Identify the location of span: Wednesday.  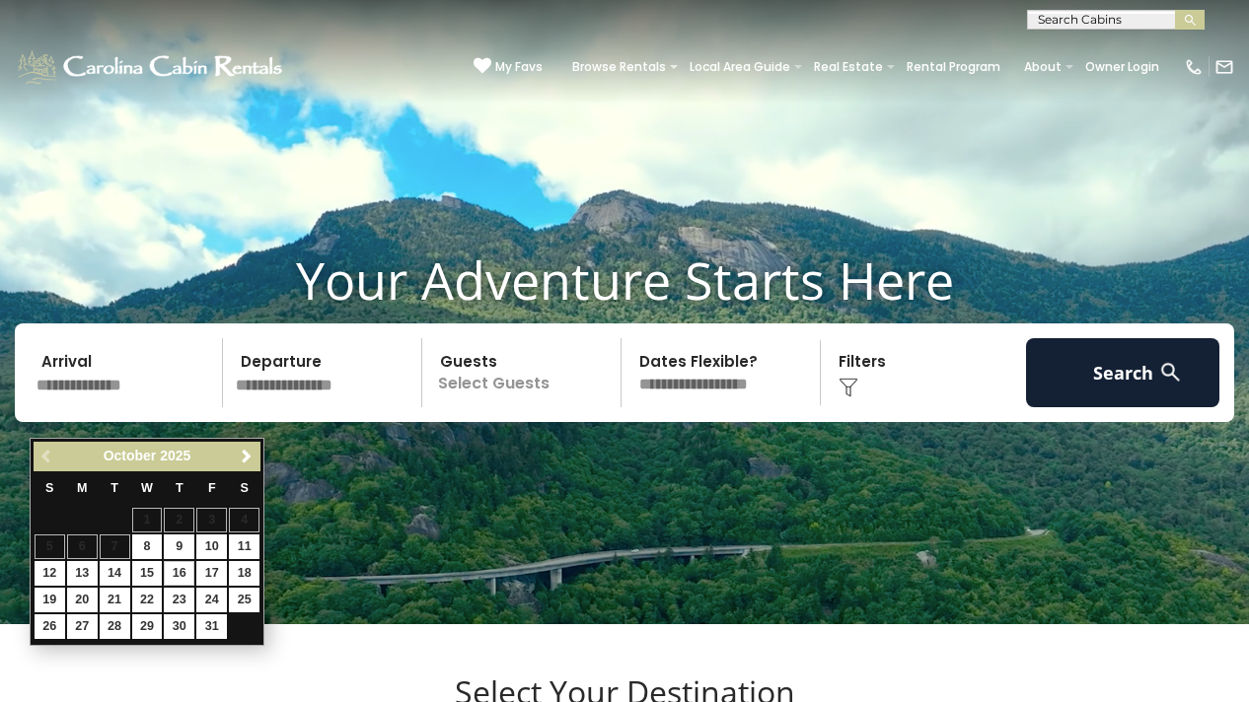
(147, 488).